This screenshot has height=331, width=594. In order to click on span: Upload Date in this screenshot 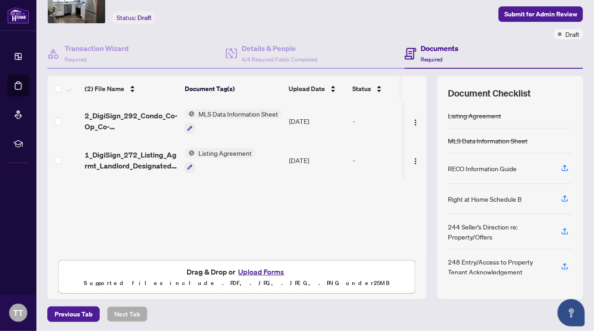, I will do `click(307, 89)`.